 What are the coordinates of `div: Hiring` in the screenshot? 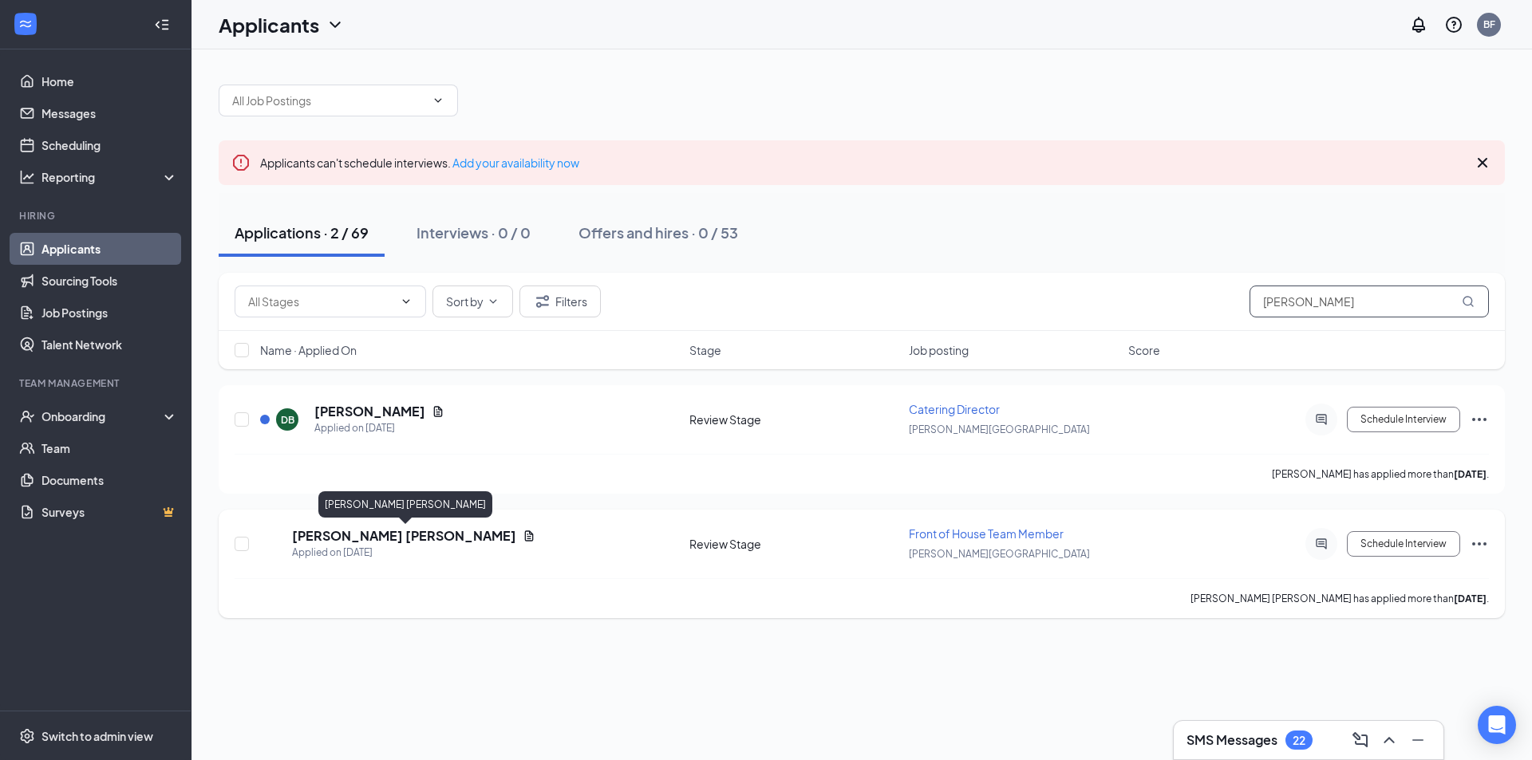 It's located at (97, 215).